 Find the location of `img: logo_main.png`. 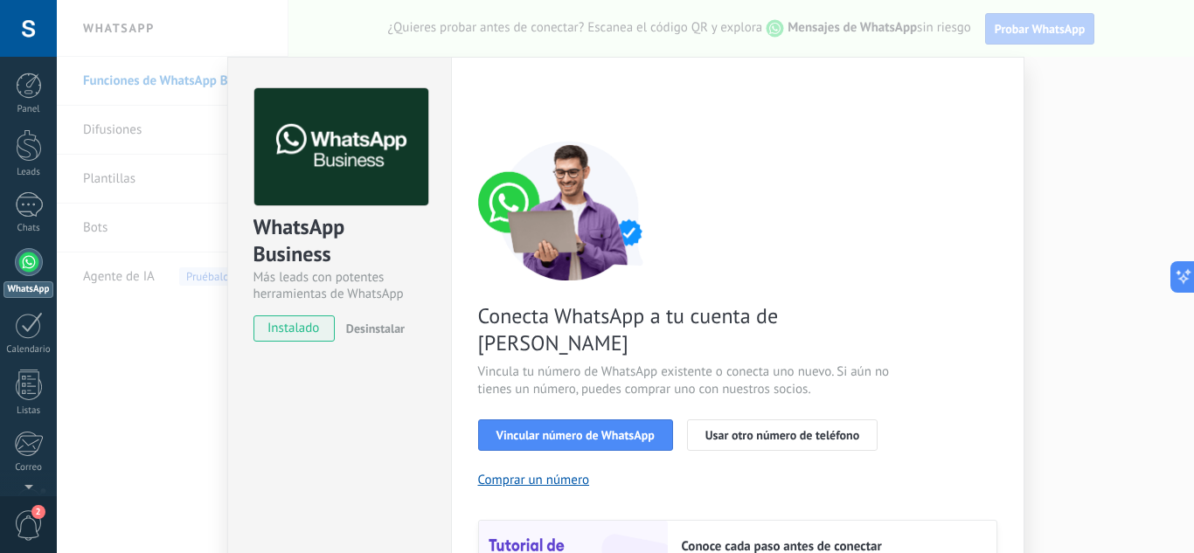

img: logo_main.png is located at coordinates (341, 147).